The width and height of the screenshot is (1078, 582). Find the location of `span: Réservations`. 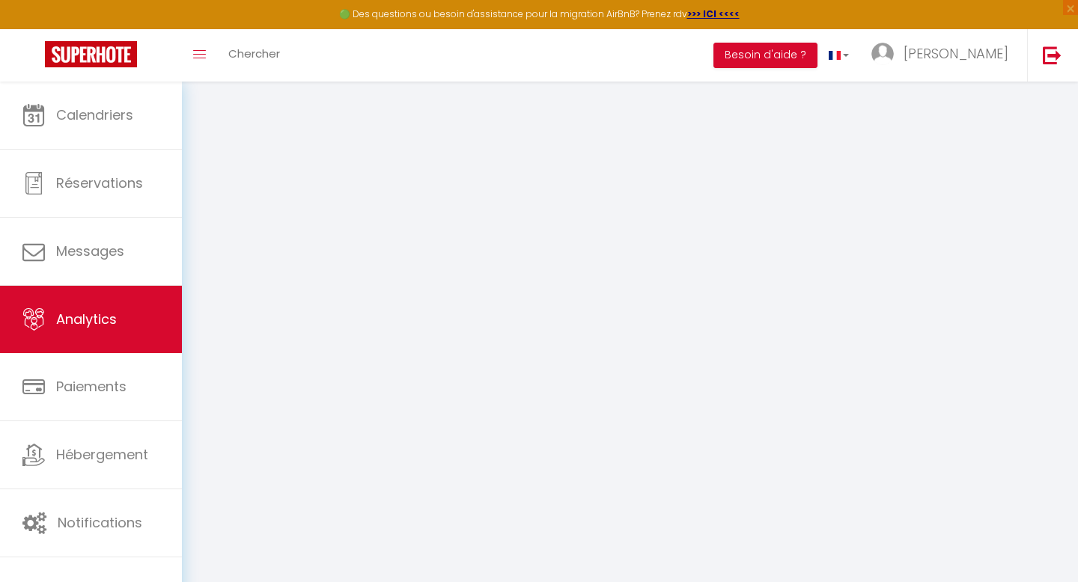

span: Réservations is located at coordinates (100, 183).